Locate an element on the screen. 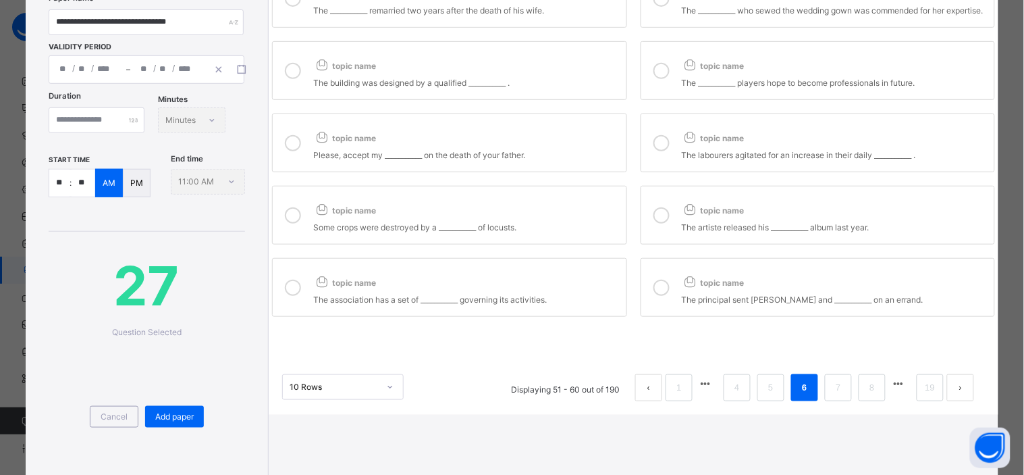 Image resolution: width=1024 pixels, height=475 pixels. span: Validity Period is located at coordinates (88, 47).